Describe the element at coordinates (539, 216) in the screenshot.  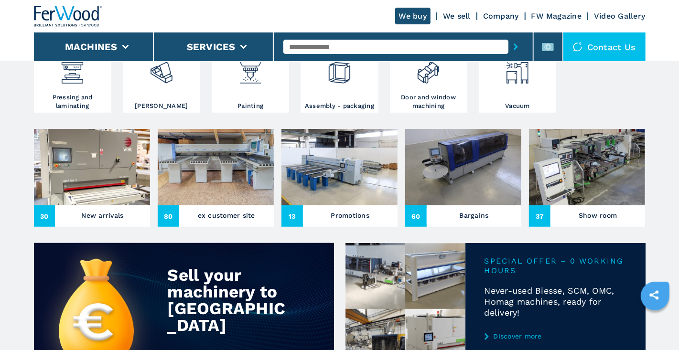
I see `span: 37` at that location.